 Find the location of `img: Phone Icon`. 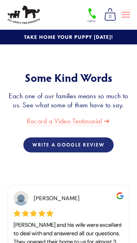

img: Phone Icon is located at coordinates (93, 15).